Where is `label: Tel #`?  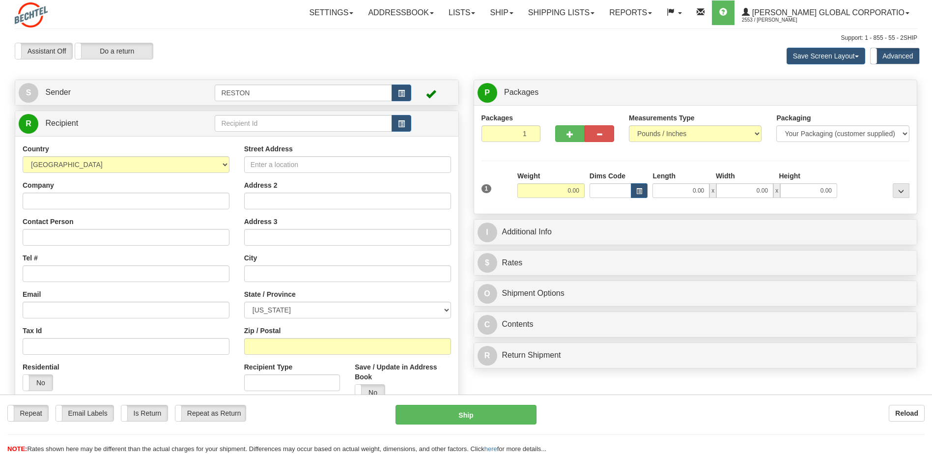
label: Tel # is located at coordinates (30, 258).